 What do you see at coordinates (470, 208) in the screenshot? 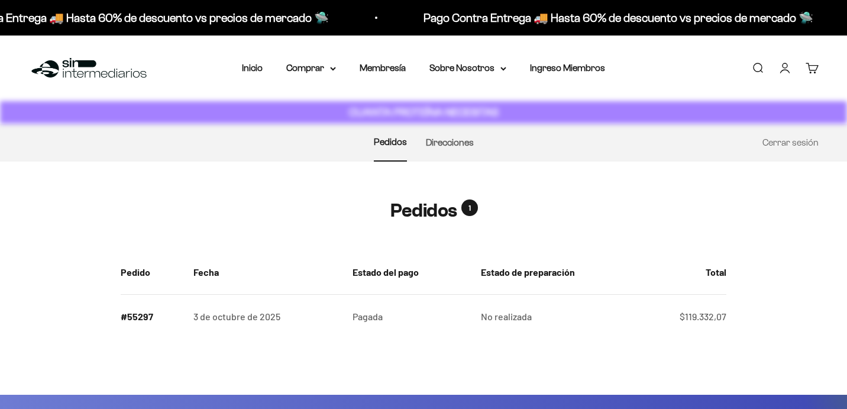
I see `span: 1` at bounding box center [470, 208].